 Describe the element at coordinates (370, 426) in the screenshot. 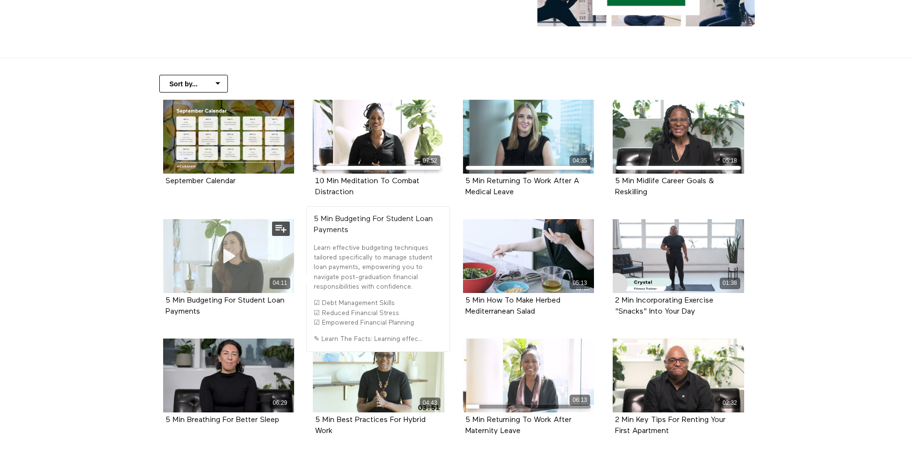

I see `strong: 5 Min Best Practices For Hybrid Work` at that location.